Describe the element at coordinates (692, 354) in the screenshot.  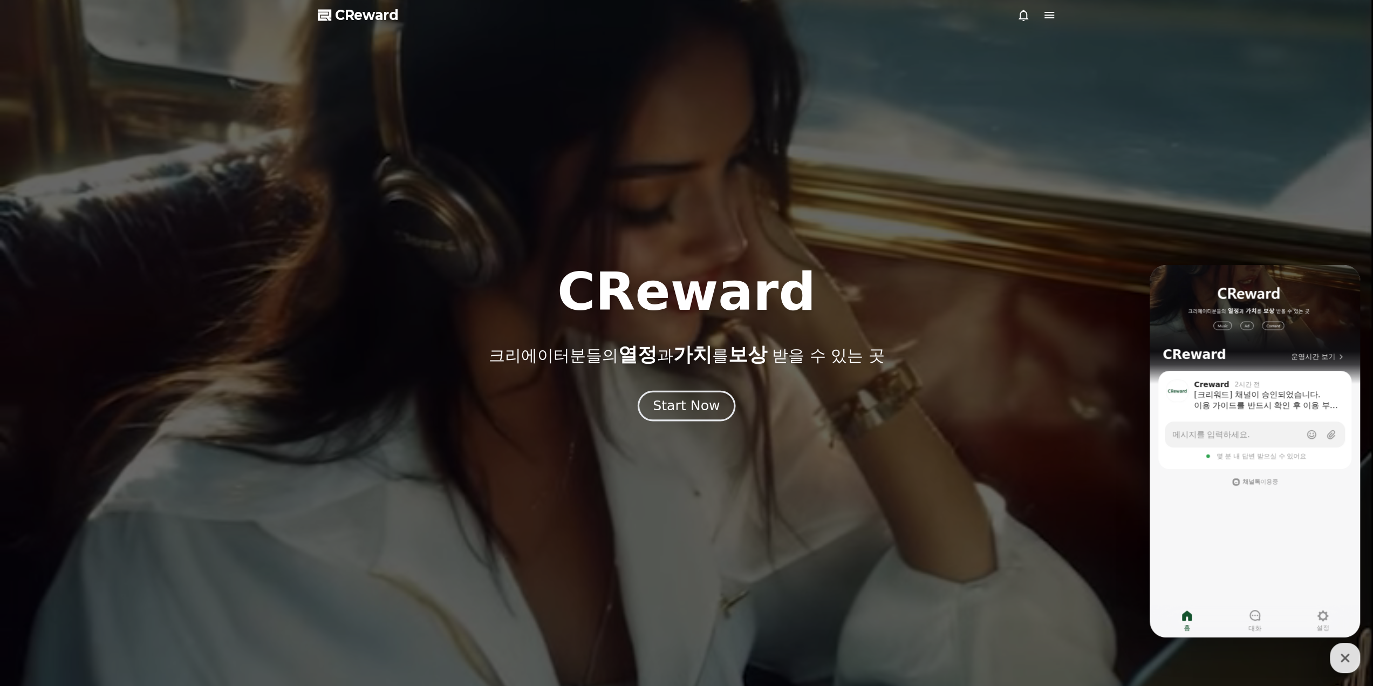
I see `span: 가치` at that location.